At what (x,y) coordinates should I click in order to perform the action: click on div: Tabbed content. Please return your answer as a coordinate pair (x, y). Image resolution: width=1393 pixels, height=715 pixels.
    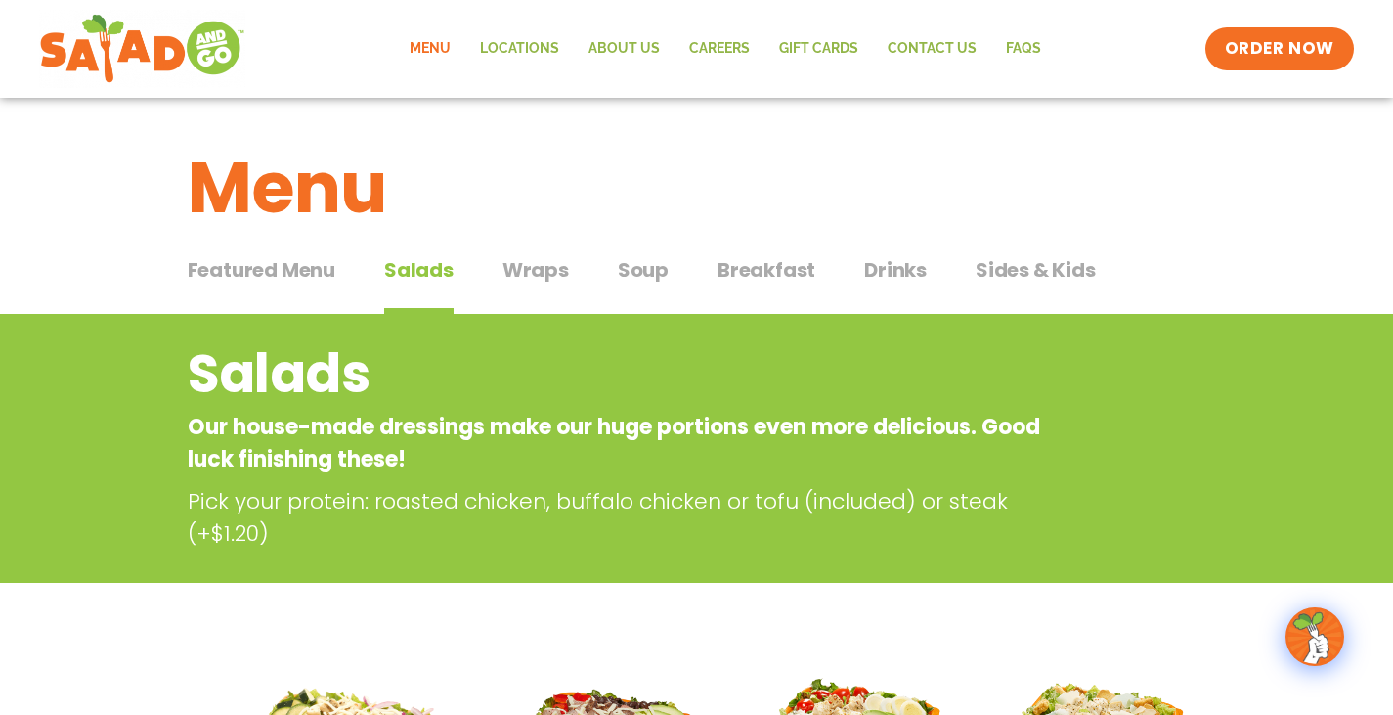
    Looking at the image, I should click on (697, 282).